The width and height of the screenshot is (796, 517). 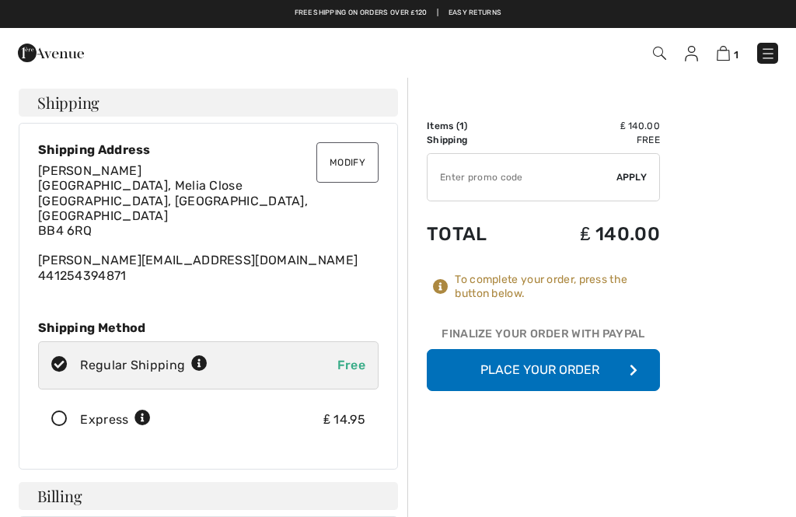 What do you see at coordinates (476, 234) in the screenshot?
I see `td: Total` at bounding box center [476, 234].